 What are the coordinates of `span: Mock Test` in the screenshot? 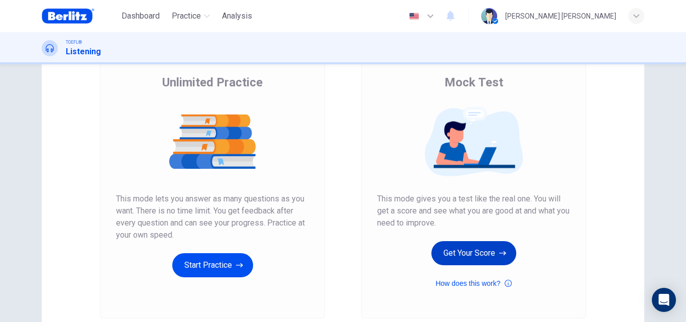 It's located at (474, 82).